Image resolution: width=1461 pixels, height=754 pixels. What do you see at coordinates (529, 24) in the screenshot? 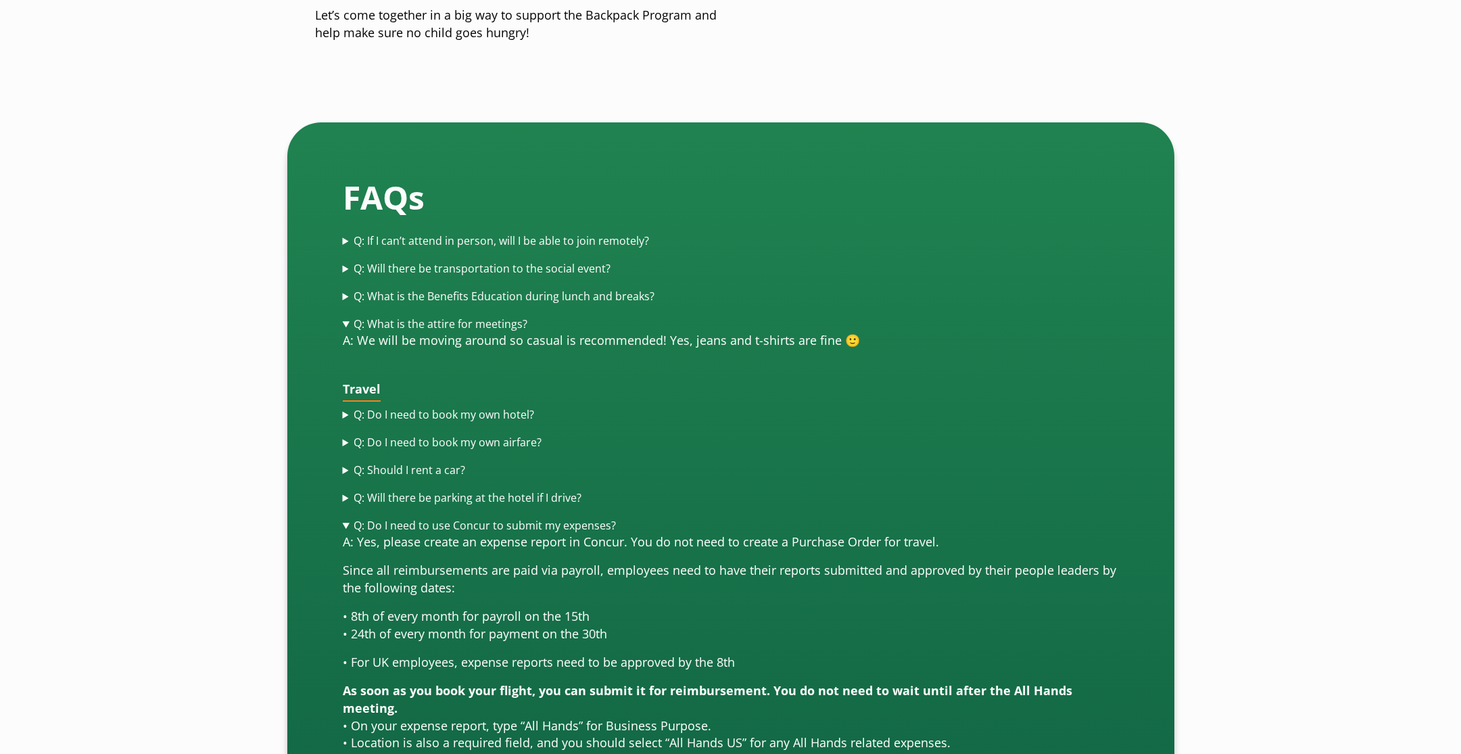
I see `p: Let’s come together in a big way to support the Backpack Program and help make sure no child goes...` at bounding box center [529, 24].